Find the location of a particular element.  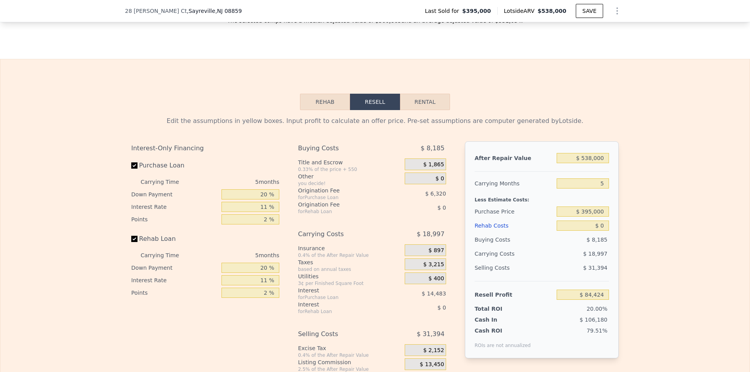

div: Carrying Months is located at coordinates (514, 183).